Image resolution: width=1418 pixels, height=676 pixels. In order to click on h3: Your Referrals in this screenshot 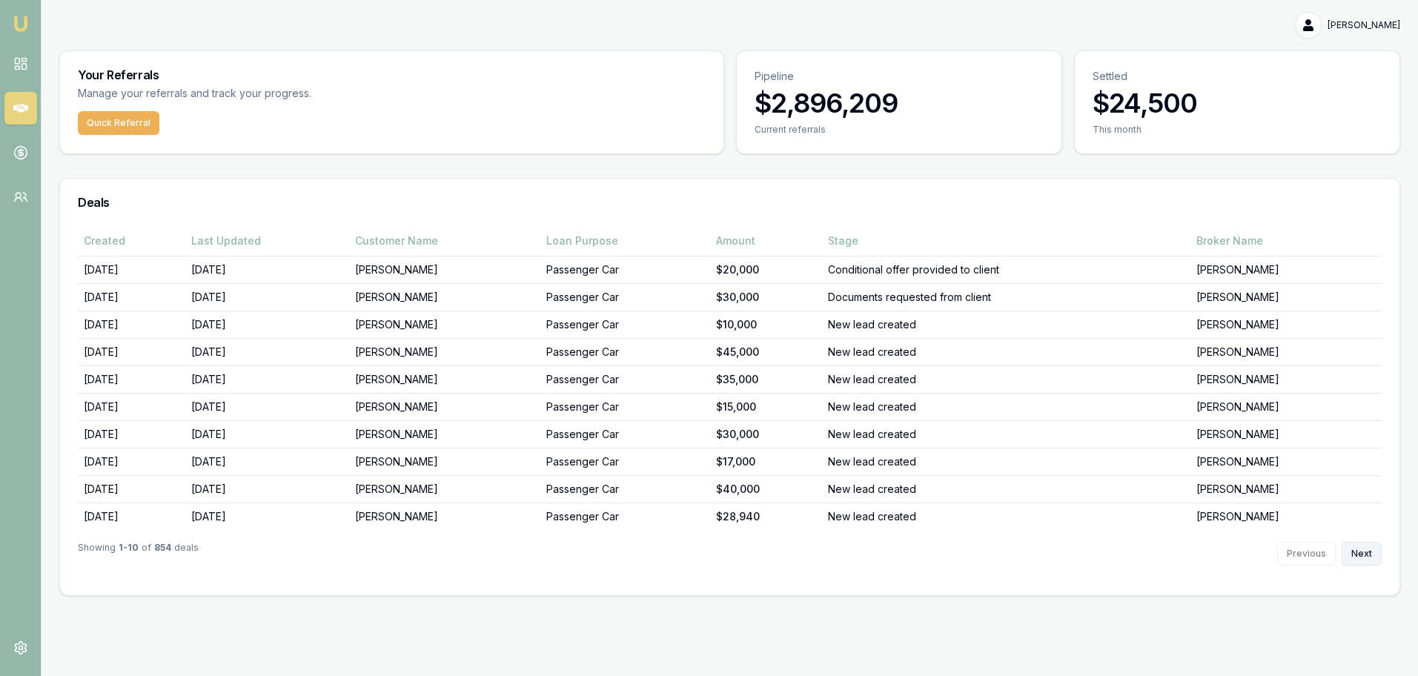, I will do `click(391, 75)`.